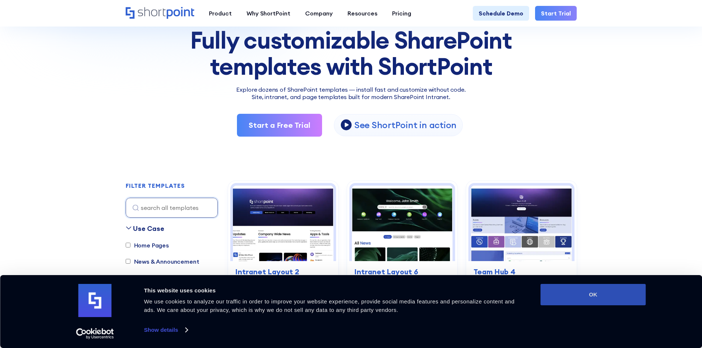 The image size is (702, 348). What do you see at coordinates (501, 13) in the screenshot?
I see `a: Schedule Demo` at bounding box center [501, 13].